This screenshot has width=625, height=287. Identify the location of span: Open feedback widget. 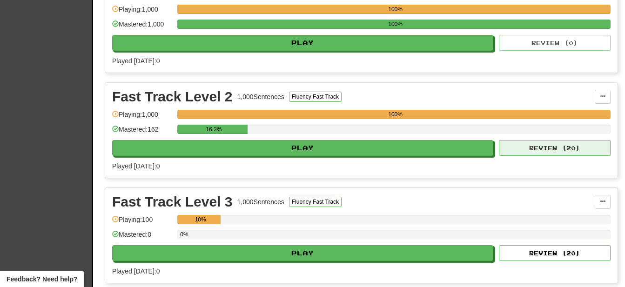
(42, 279).